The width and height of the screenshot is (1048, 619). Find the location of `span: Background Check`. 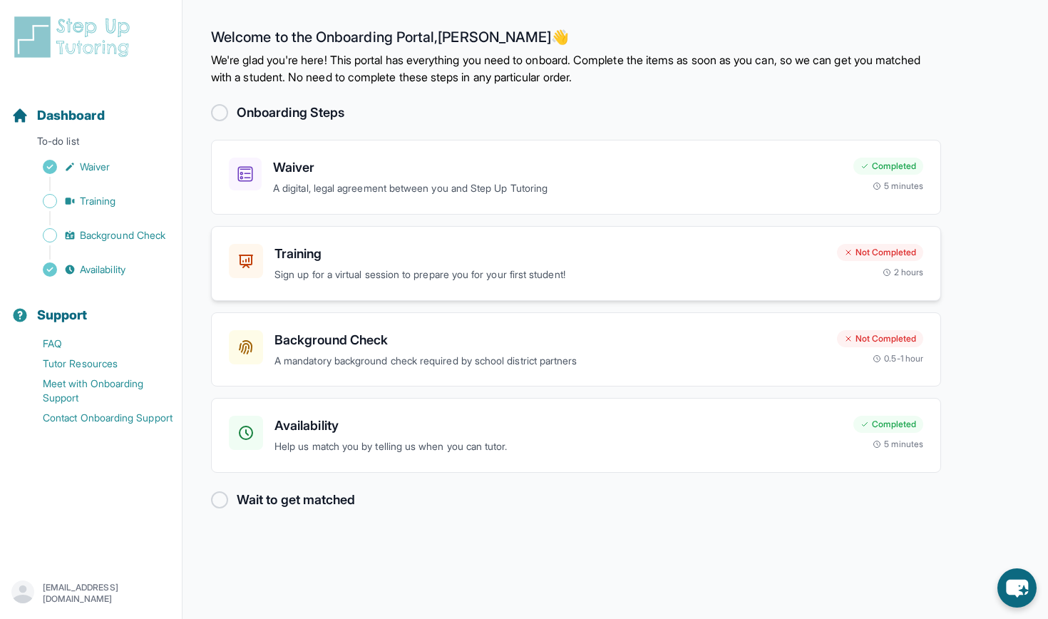

span: Background Check is located at coordinates (123, 235).